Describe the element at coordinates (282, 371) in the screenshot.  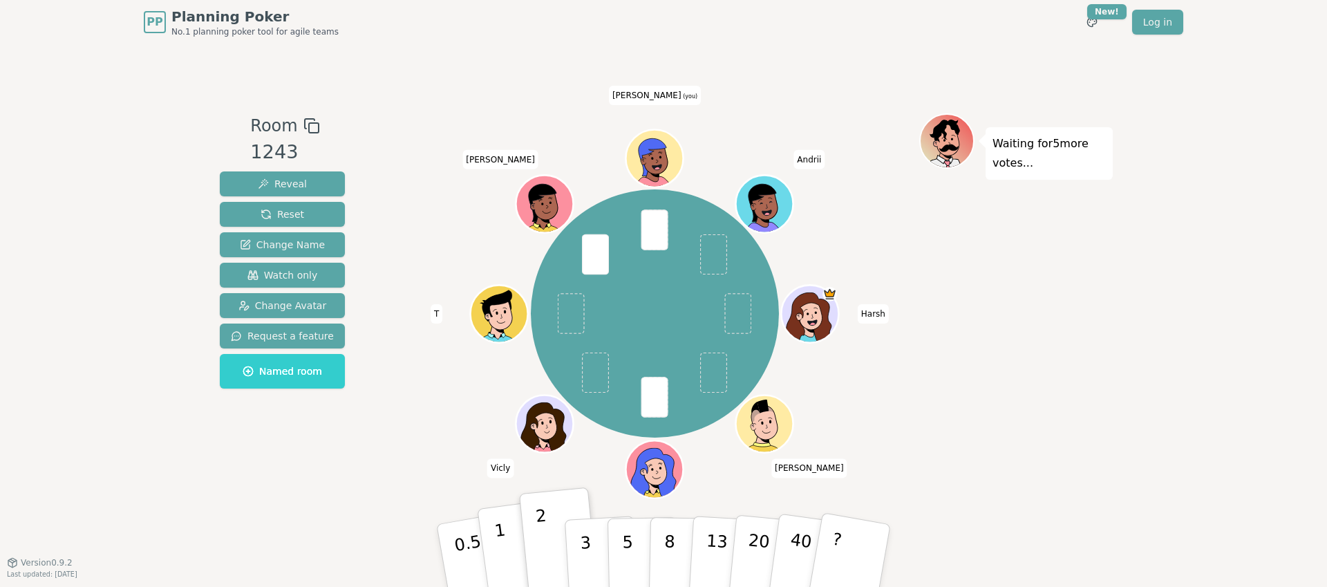
I see `span: Named room` at that location.